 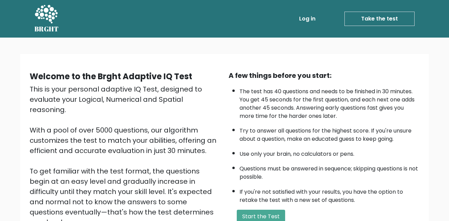 I want to click on a: Take the test, so click(x=380, y=19).